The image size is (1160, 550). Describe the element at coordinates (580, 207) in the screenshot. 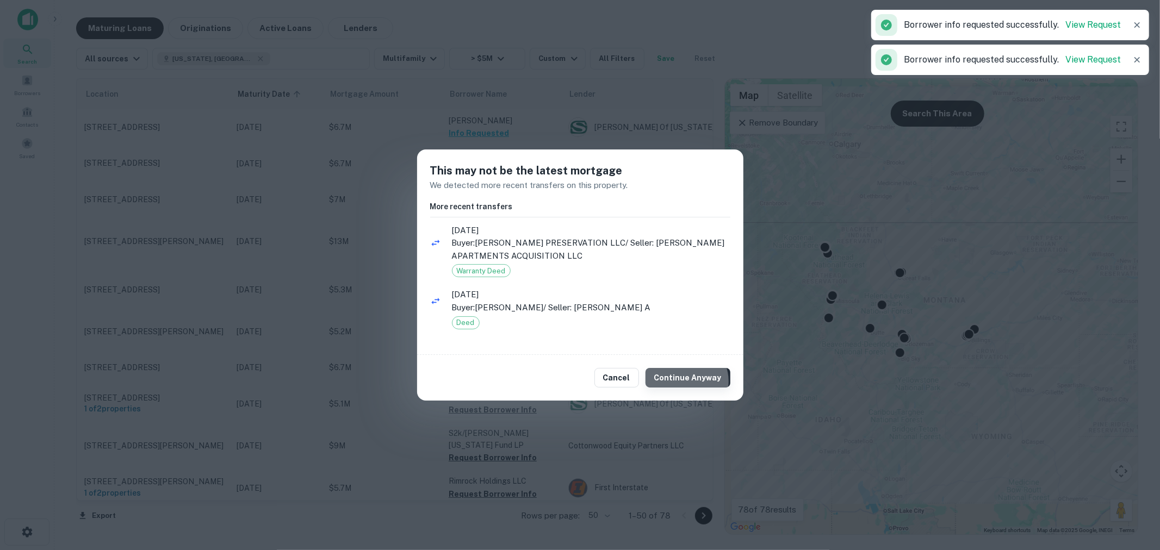

I see `h6: More recent transfers` at that location.